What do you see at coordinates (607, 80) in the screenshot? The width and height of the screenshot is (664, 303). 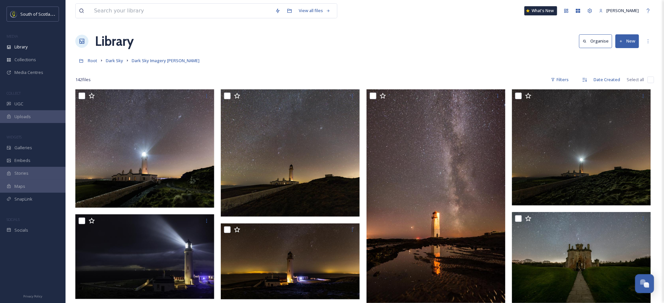 I see `div: Date Created` at bounding box center [607, 80].